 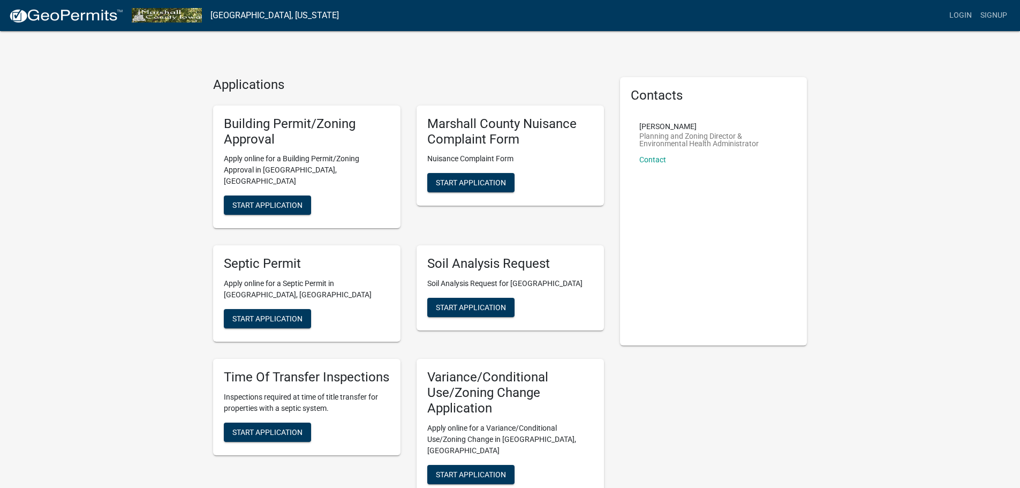 What do you see at coordinates (307, 263) in the screenshot?
I see `h5: Septic Permit` at bounding box center [307, 263].